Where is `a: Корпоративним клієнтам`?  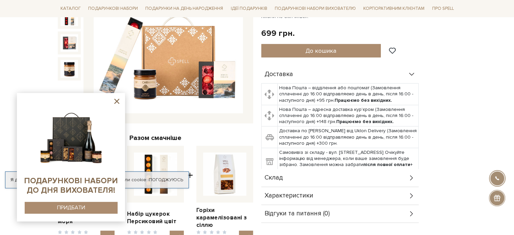
a: Корпоративним клієнтам is located at coordinates (394, 8).